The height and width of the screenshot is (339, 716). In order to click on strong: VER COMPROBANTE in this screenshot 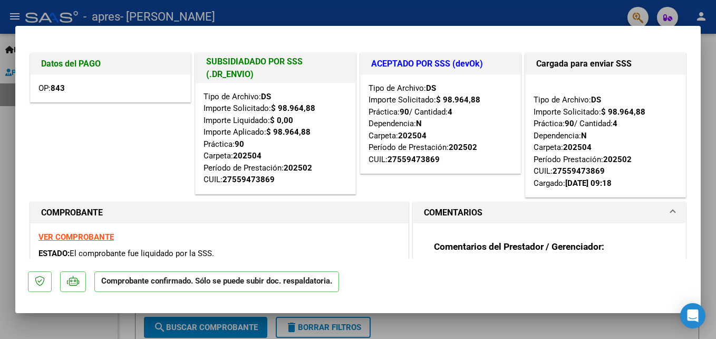, I will do `click(76, 237)`.